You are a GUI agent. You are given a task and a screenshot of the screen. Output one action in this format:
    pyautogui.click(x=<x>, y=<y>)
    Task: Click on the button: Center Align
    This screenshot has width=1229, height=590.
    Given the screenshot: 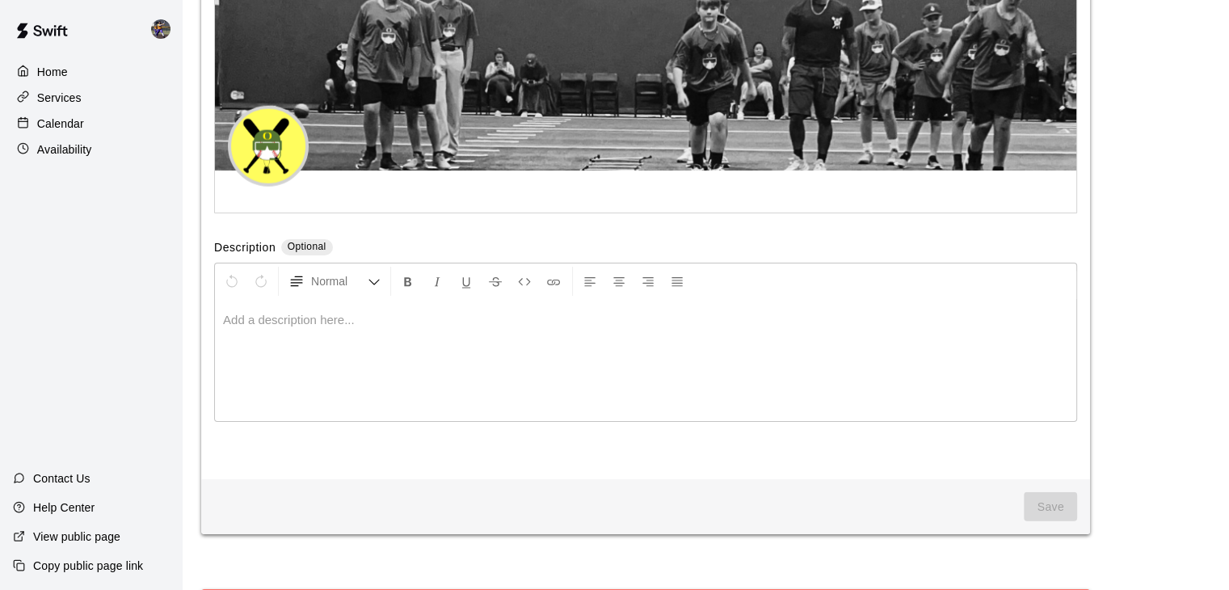 What is the action you would take?
    pyautogui.click(x=619, y=281)
    